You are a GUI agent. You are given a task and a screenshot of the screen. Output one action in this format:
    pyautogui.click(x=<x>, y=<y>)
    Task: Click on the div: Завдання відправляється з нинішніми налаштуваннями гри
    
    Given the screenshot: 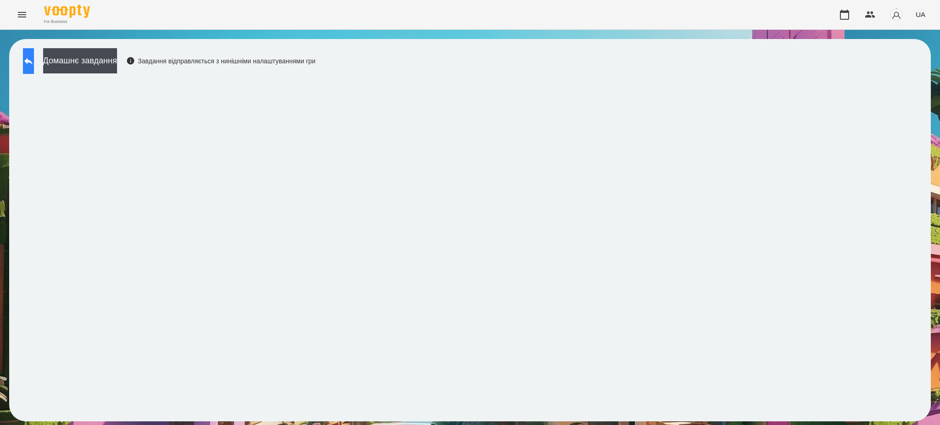 What is the action you would take?
    pyautogui.click(x=221, y=61)
    